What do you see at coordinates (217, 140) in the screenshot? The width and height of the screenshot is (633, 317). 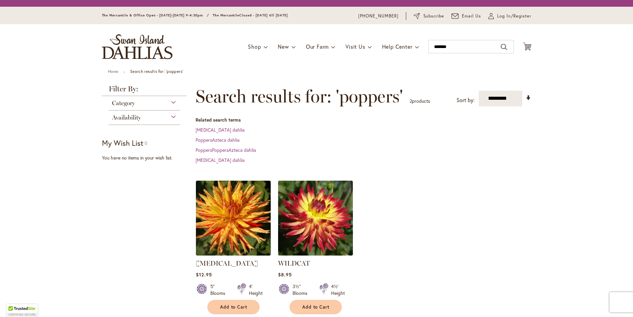 I see `a: PoppersAzteca dahlia` at bounding box center [217, 140].